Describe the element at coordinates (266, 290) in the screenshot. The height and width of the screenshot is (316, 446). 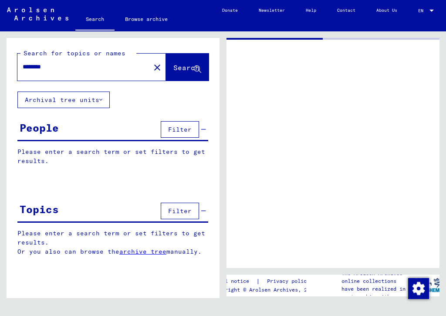
I see `p: Copyright © Arolsen Archives, 2021` at that location.